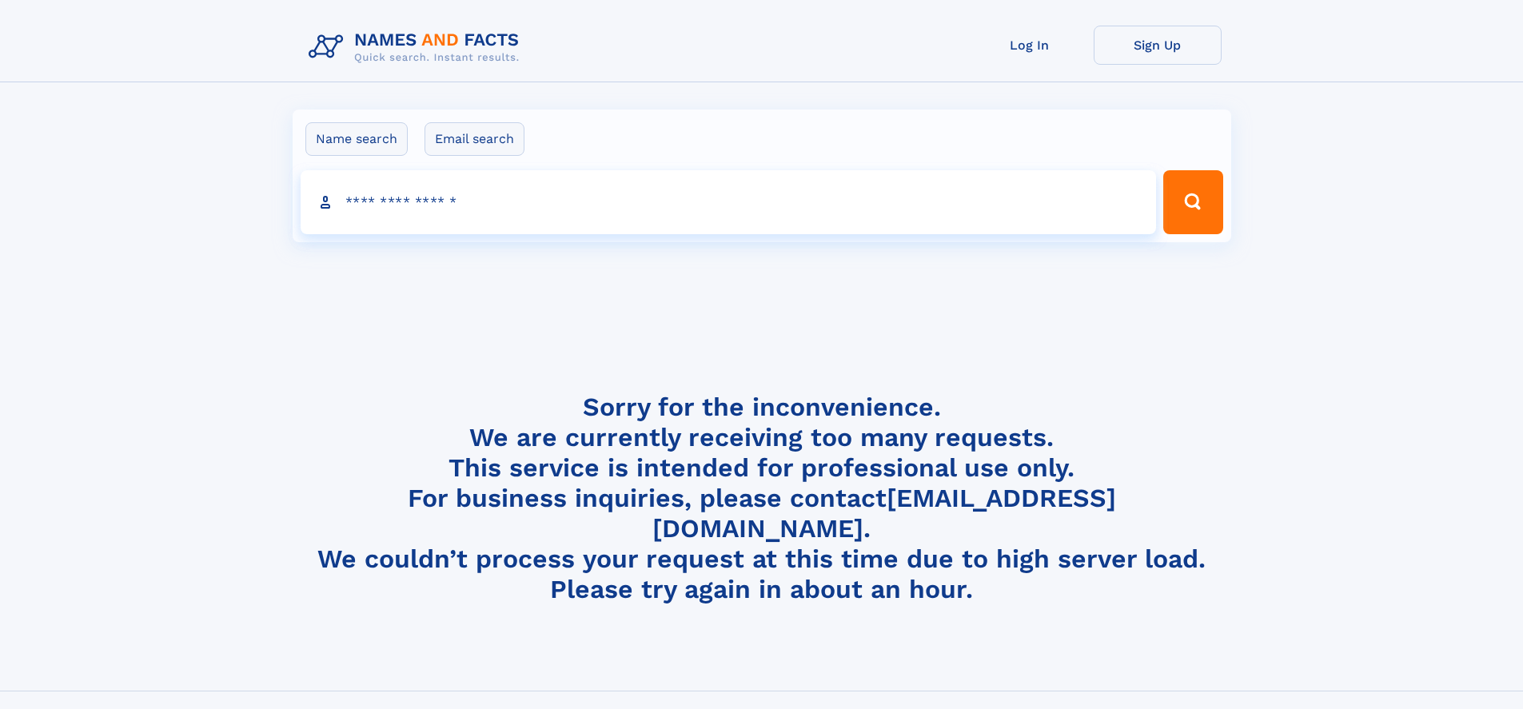 This screenshot has height=709, width=1523. Describe the element at coordinates (417, 47) in the screenshot. I see `img: Logo Names and Facts` at that location.